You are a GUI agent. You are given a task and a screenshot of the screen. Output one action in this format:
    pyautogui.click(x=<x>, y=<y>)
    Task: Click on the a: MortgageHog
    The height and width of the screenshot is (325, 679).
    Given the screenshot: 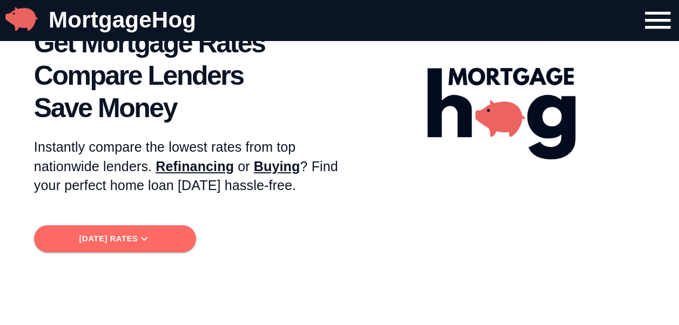 What is the action you would take?
    pyautogui.click(x=122, y=19)
    